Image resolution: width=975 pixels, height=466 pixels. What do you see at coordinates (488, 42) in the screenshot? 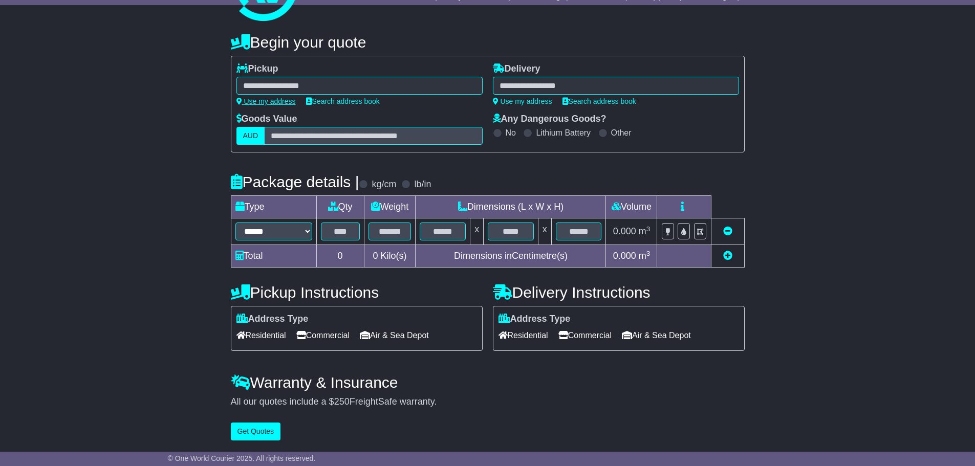
I see `h4: Begin your quote` at bounding box center [488, 42].